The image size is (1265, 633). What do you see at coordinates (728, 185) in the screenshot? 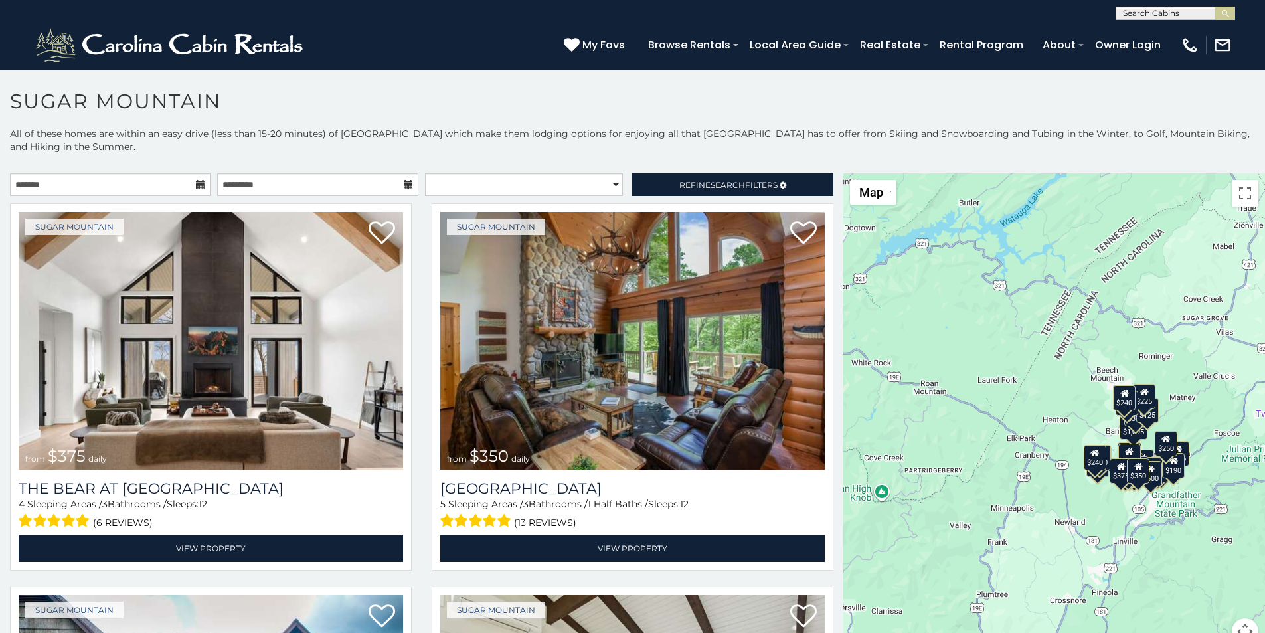
I see `span: Search` at bounding box center [728, 185].